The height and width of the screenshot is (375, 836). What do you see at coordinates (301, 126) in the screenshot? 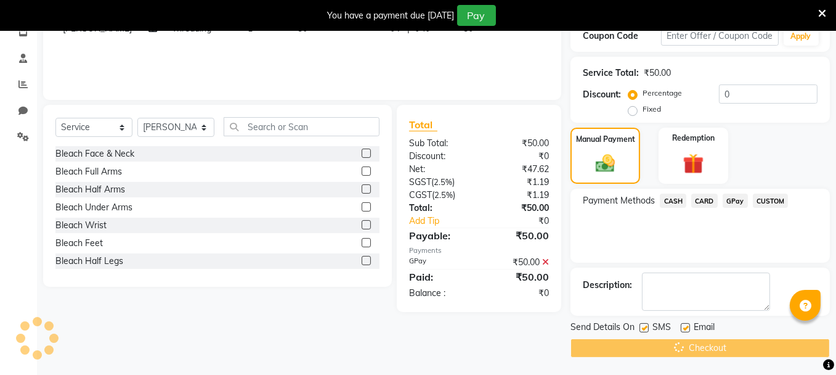
I see `input: Search or Scan` at bounding box center [301, 126].